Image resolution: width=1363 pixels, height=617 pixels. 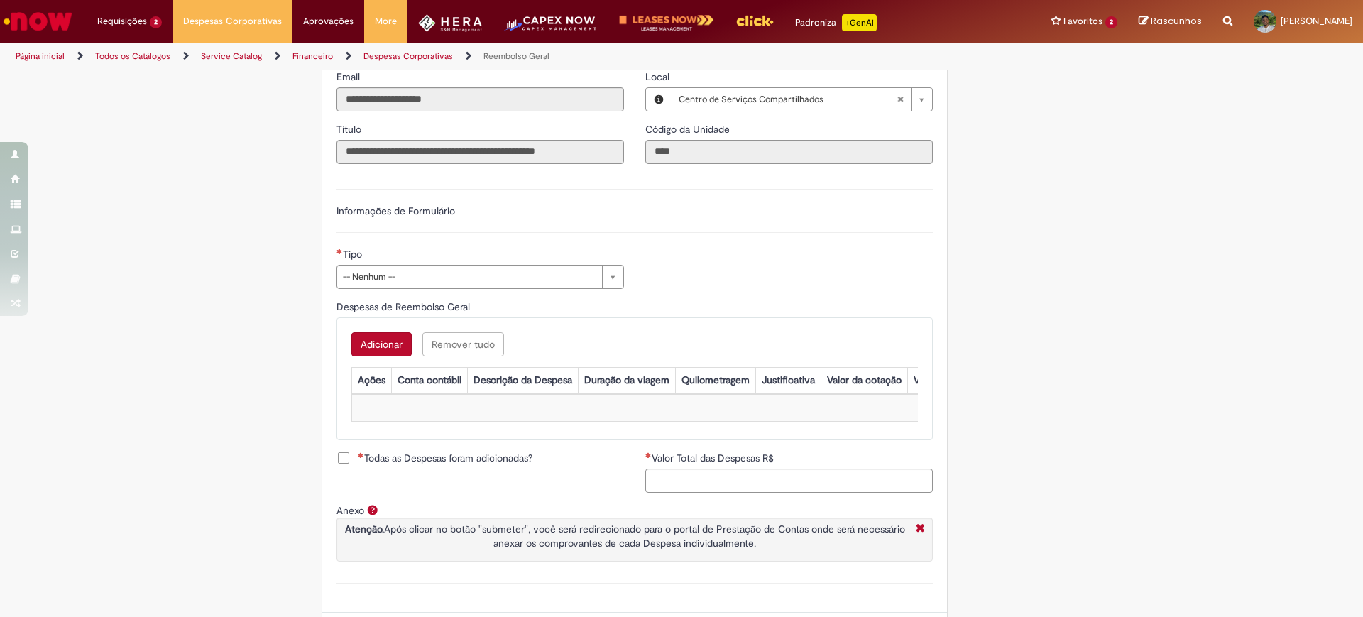 I want to click on th: Quilometragem, so click(x=715, y=380).